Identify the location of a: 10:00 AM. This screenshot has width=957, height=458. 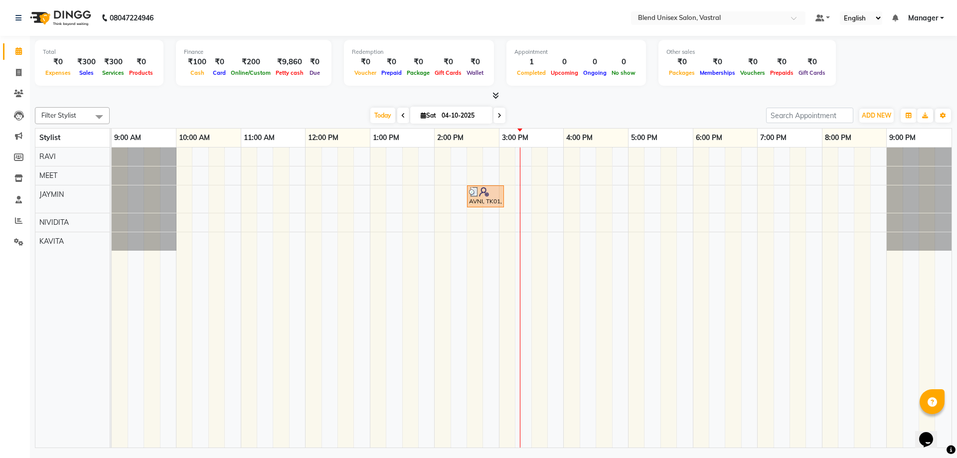
(194, 138).